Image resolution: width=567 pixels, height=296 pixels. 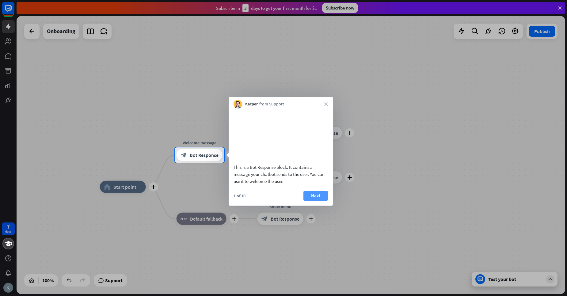 What do you see at coordinates (204, 155) in the screenshot?
I see `span: Bot Response` at bounding box center [204, 155].